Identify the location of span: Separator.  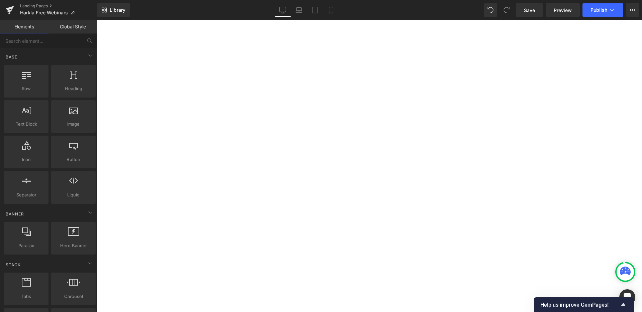
(26, 195).